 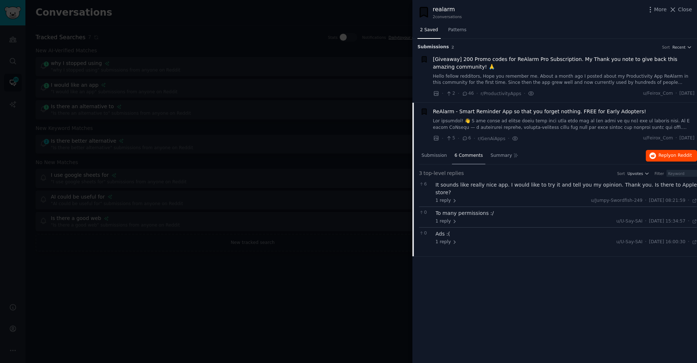 What do you see at coordinates (671, 156) in the screenshot?
I see `a: Replyon Reddit` at bounding box center [671, 156].